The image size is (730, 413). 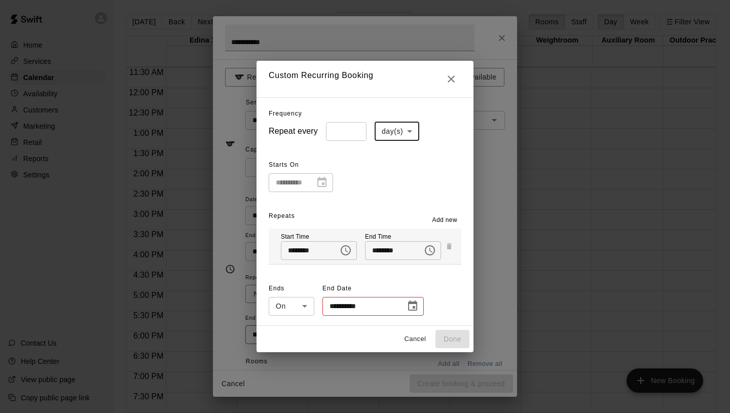 What do you see at coordinates (300, 165) in the screenshot?
I see `span: Starts On` at bounding box center [300, 165].